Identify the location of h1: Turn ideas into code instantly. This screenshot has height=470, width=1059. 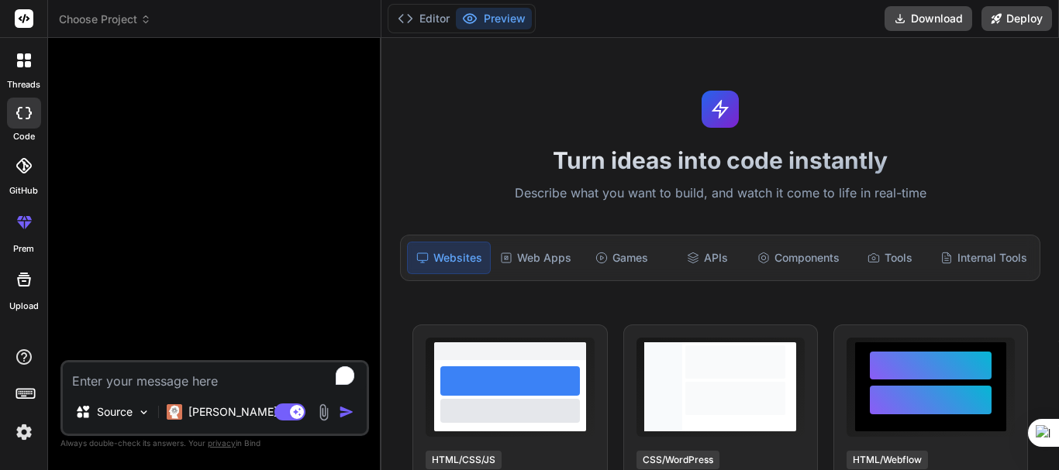
(720, 160).